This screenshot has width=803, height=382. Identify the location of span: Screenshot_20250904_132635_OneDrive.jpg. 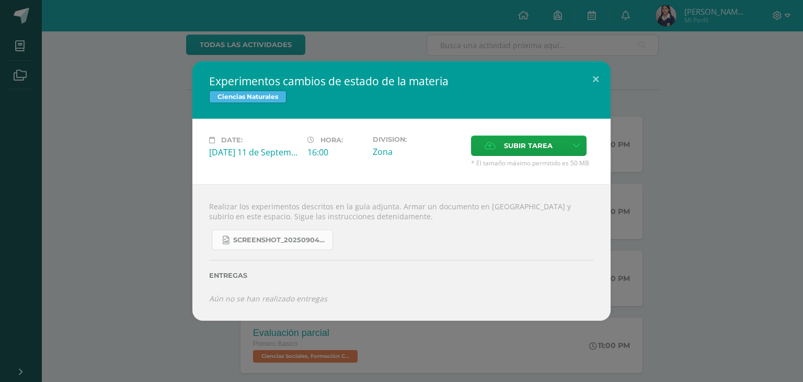
(280, 240).